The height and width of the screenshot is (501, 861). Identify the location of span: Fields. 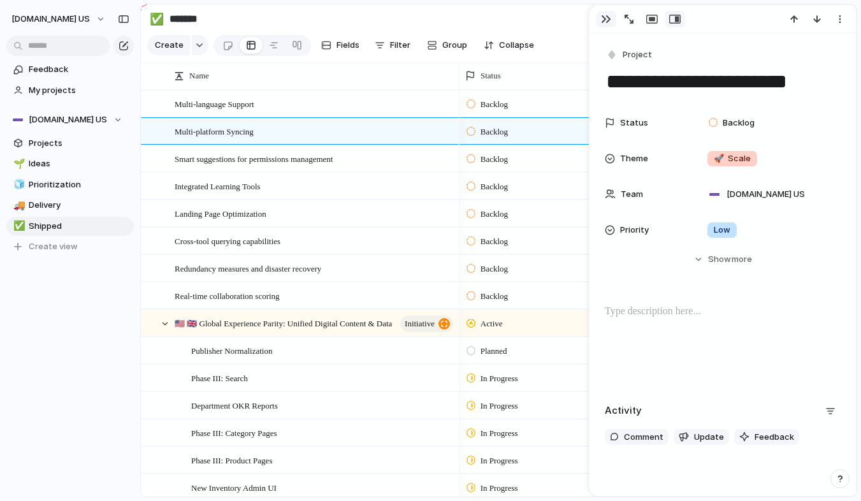
(348, 45).